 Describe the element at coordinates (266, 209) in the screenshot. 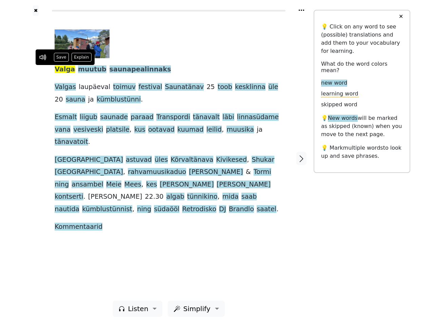

I see `span: saatel` at that location.